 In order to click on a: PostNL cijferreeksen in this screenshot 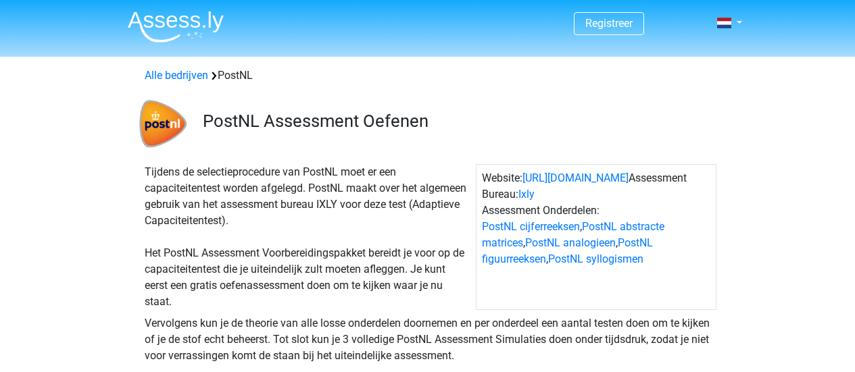, I will do `click(531, 226)`.